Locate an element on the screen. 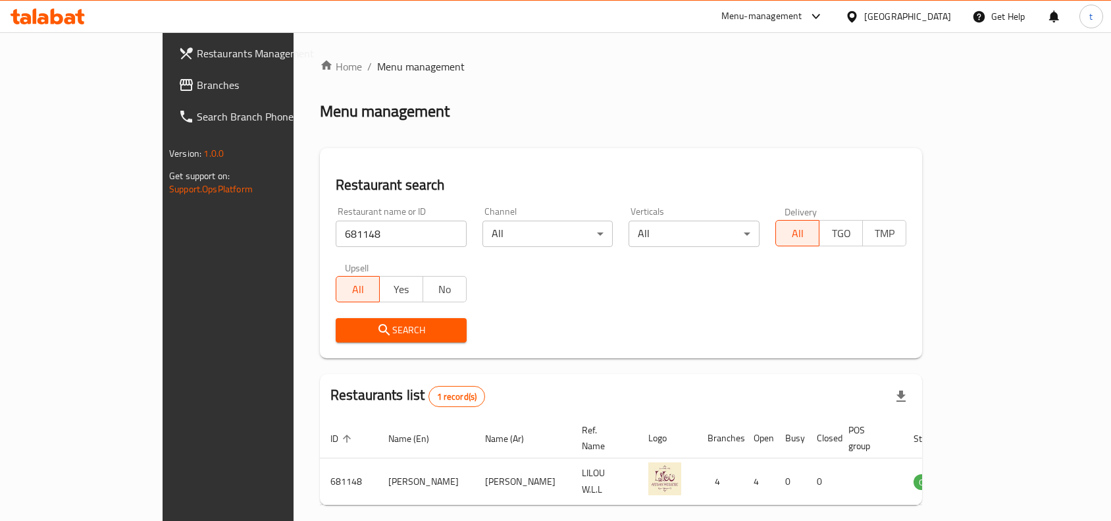  th: Busy is located at coordinates (790, 438).